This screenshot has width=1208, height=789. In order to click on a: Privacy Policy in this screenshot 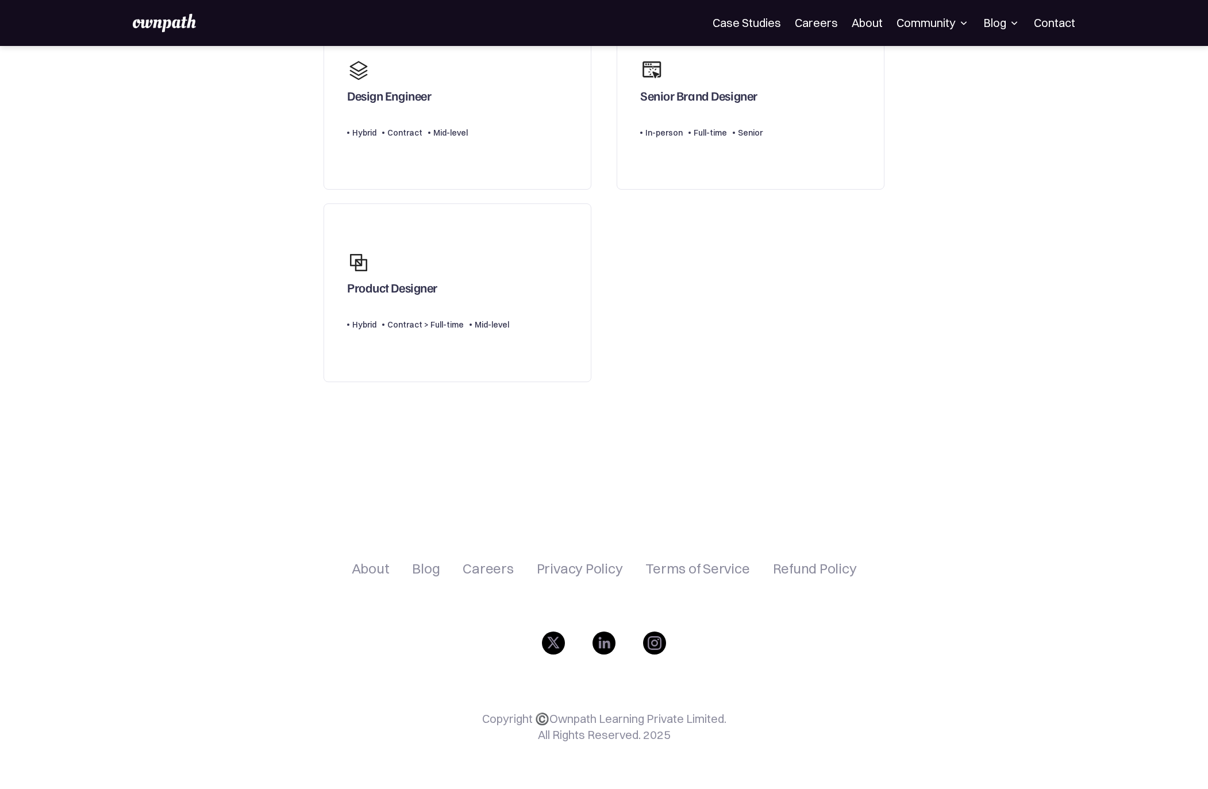, I will do `click(580, 568)`.